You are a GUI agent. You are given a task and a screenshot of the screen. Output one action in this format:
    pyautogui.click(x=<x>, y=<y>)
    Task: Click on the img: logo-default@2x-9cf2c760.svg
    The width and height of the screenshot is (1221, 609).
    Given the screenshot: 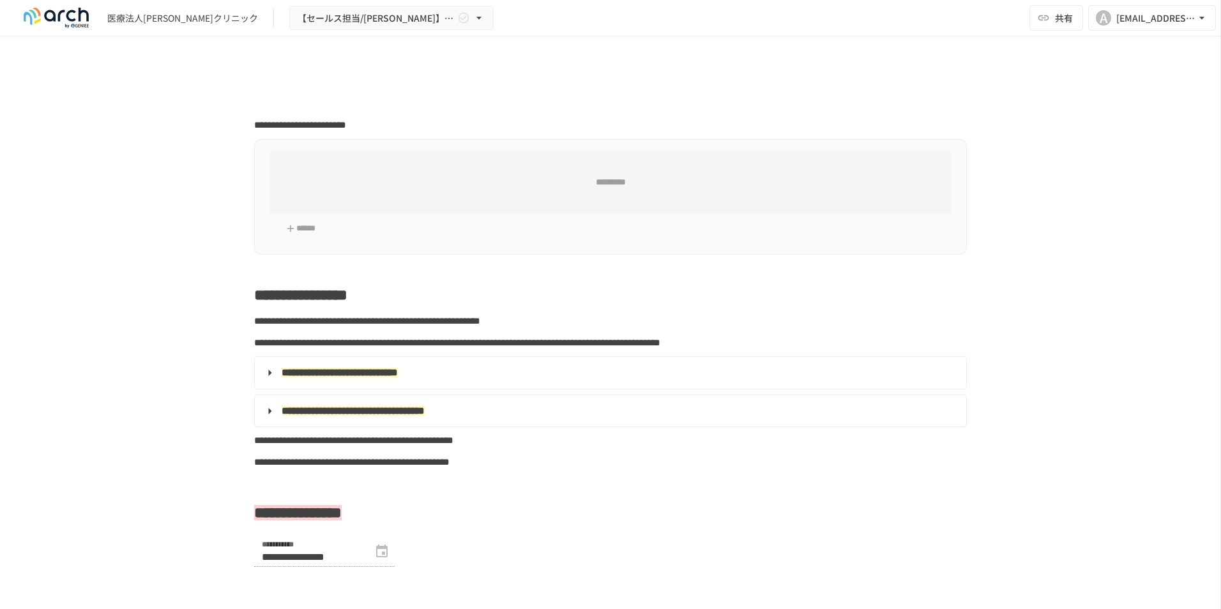 What is the action you would take?
    pyautogui.click(x=56, y=18)
    